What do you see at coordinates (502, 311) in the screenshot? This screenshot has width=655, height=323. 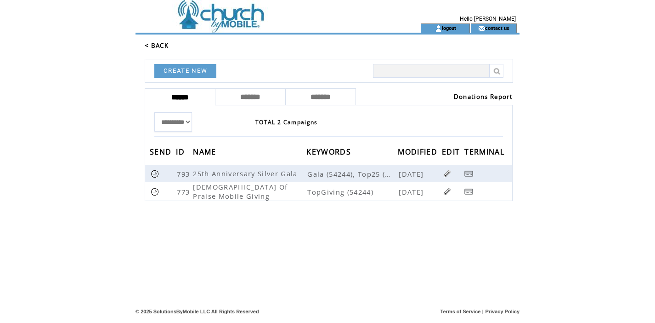 I see `a: Privacy Policy` at bounding box center [502, 311].